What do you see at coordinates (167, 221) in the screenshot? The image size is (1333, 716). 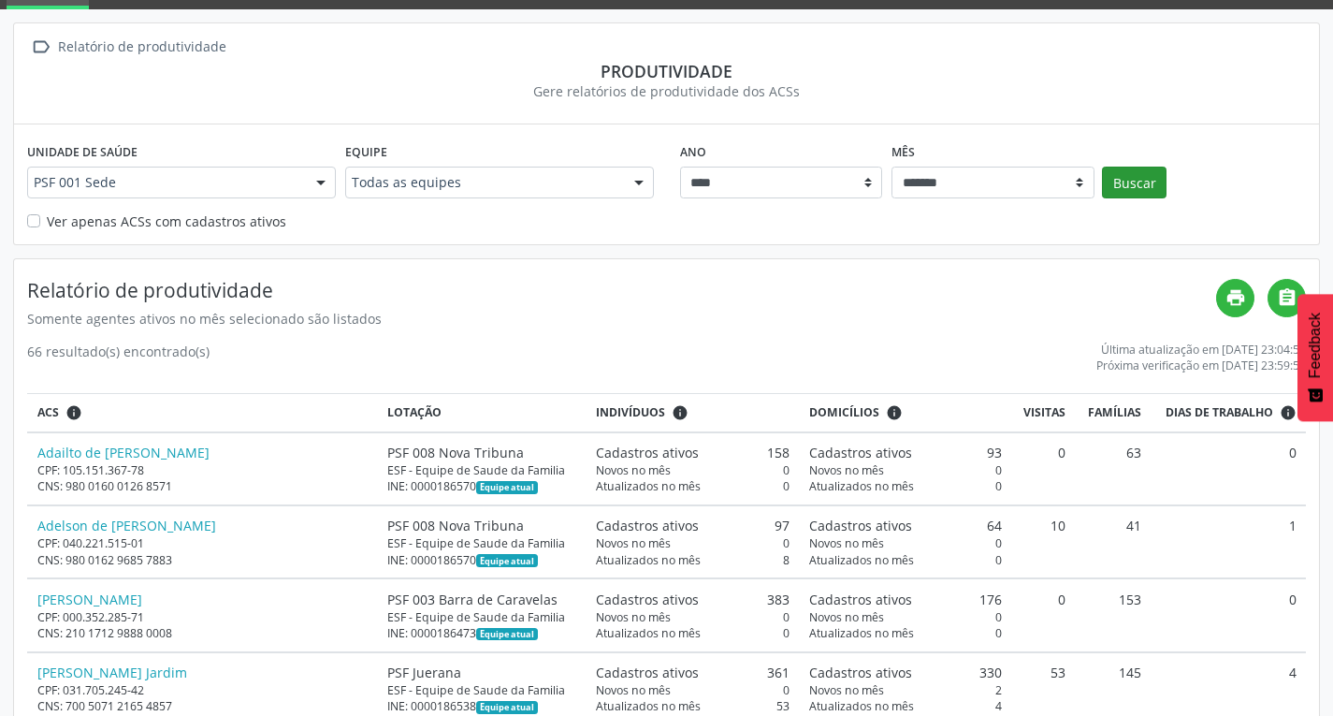 I see `label: Ver apenas ACSs com cadastros ativos` at bounding box center [167, 221].